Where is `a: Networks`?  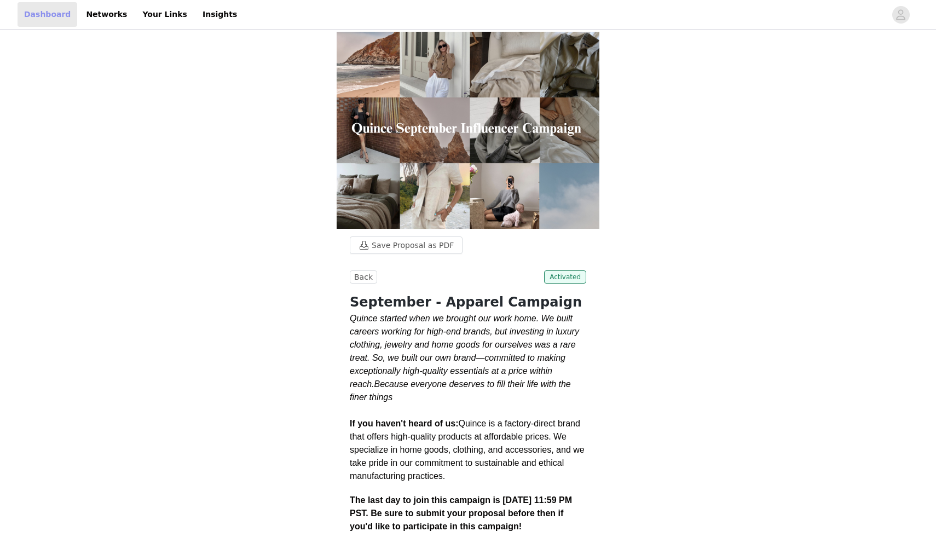
a: Networks is located at coordinates (106, 14).